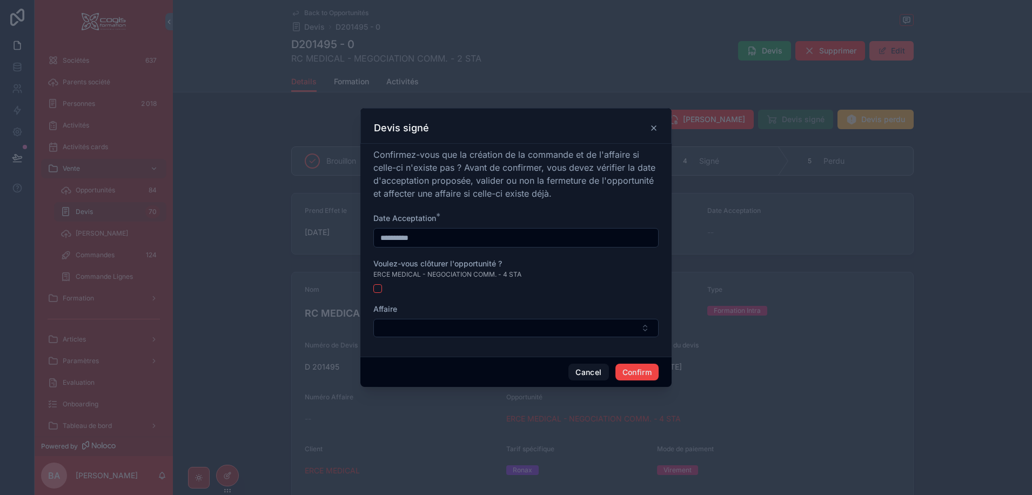 The width and height of the screenshot is (1032, 495). Describe the element at coordinates (588, 372) in the screenshot. I see `button: Cancel` at that location.